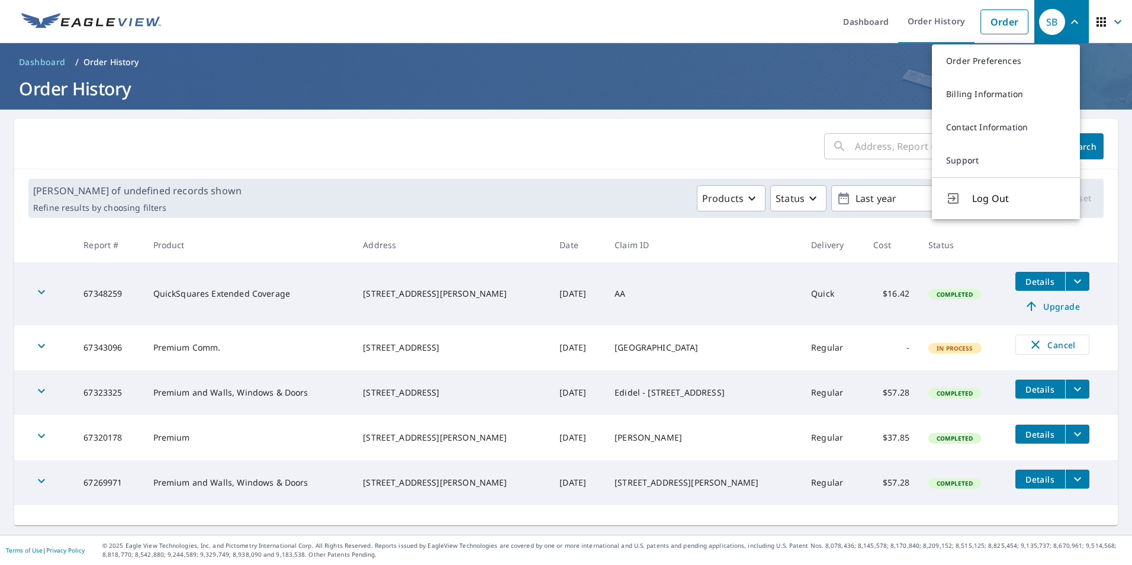 This screenshot has width=1132, height=565. Describe the element at coordinates (577, 244) in the screenshot. I see `th: Date` at that location.